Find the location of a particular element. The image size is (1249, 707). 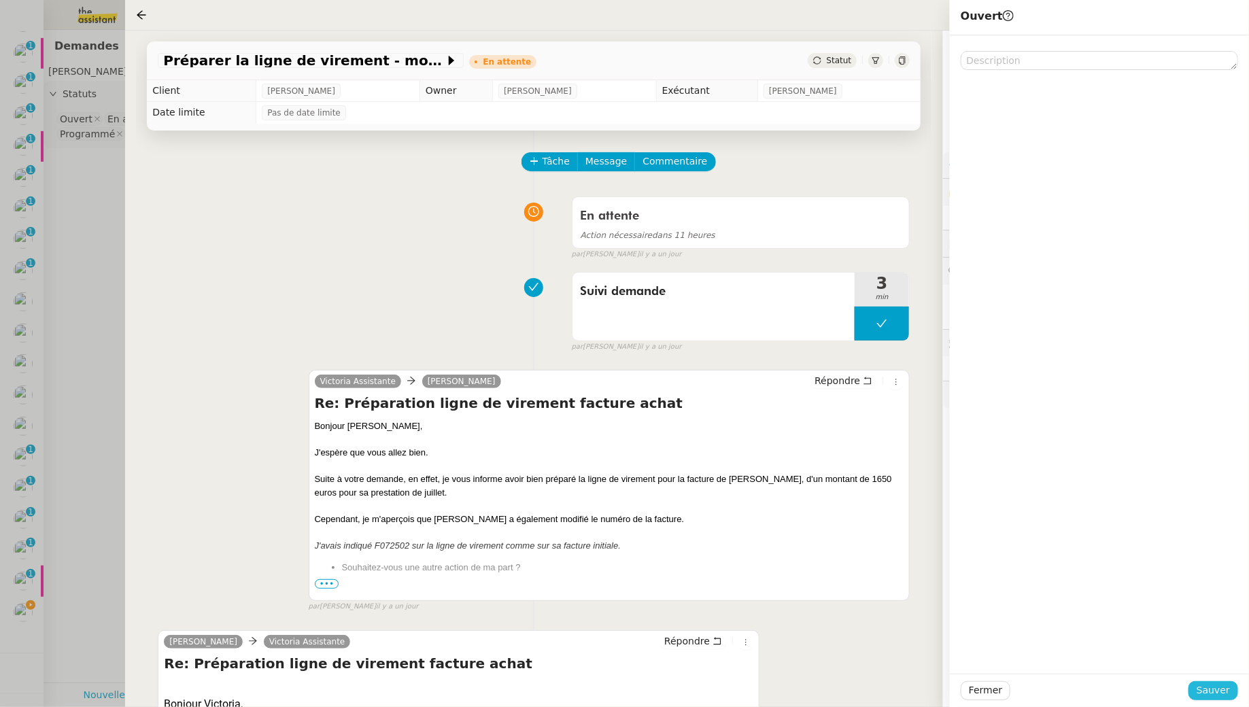

span: min is located at coordinates (882, 297).